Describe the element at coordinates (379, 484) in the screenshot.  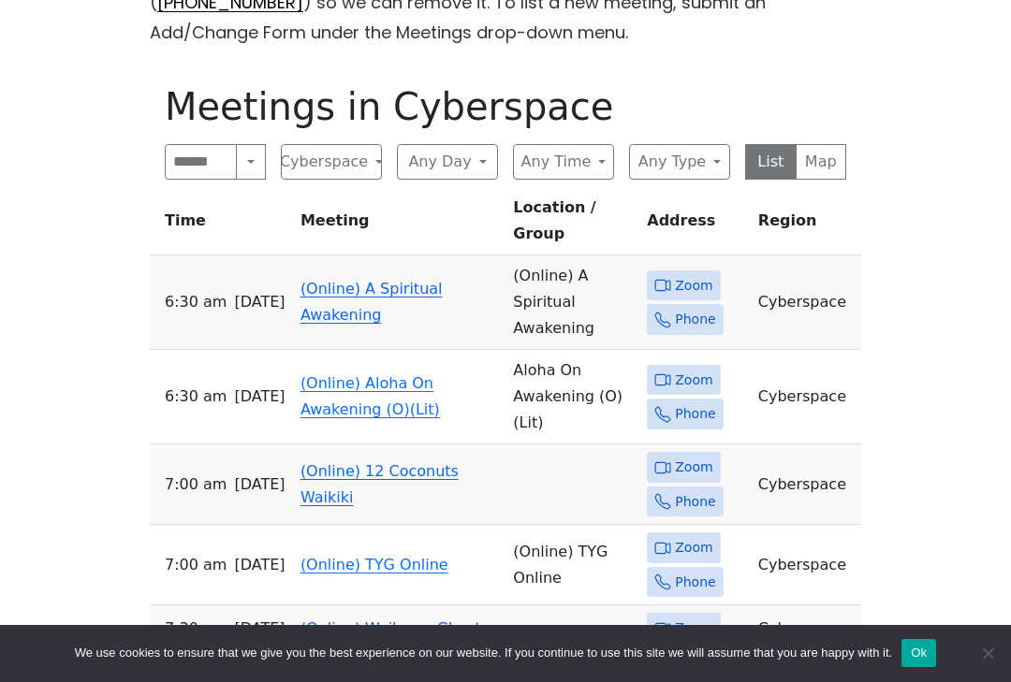
I see `a: (Online) 12 Coconuts Waikiki` at that location.